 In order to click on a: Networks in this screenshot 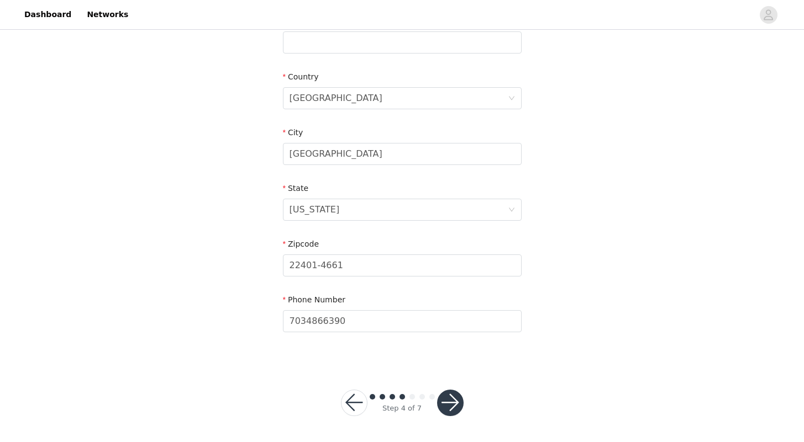, I will do `click(107, 14)`.